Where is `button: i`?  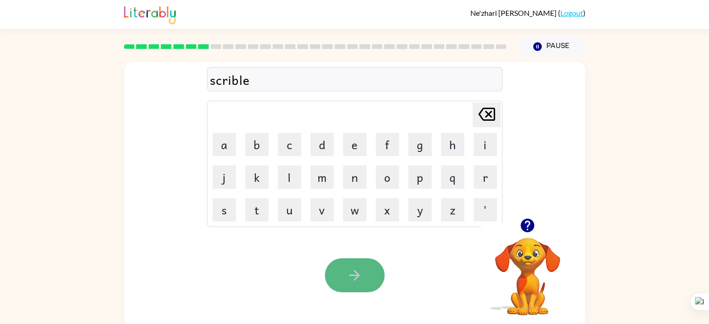
button: i is located at coordinates (485, 144).